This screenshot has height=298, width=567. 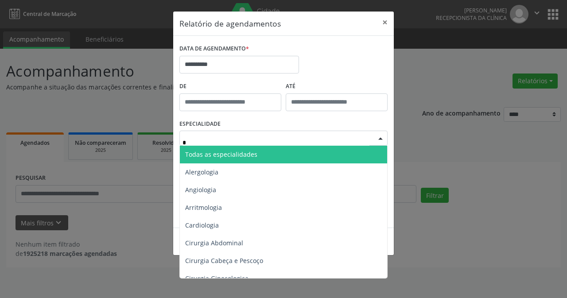 What do you see at coordinates (230, 86) in the screenshot?
I see `label: De` at bounding box center [230, 86].